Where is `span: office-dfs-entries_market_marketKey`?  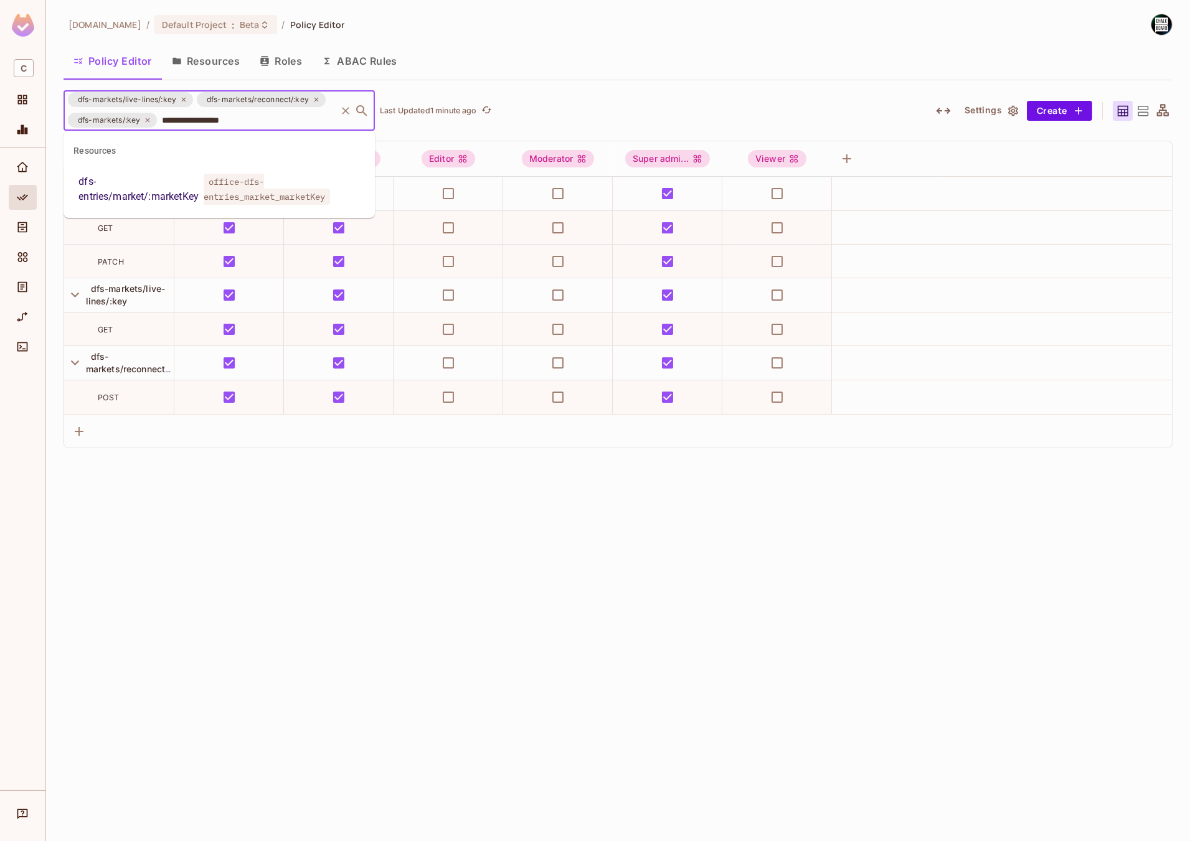 span: office-dfs-entries_market_marketKey is located at coordinates (267, 189).